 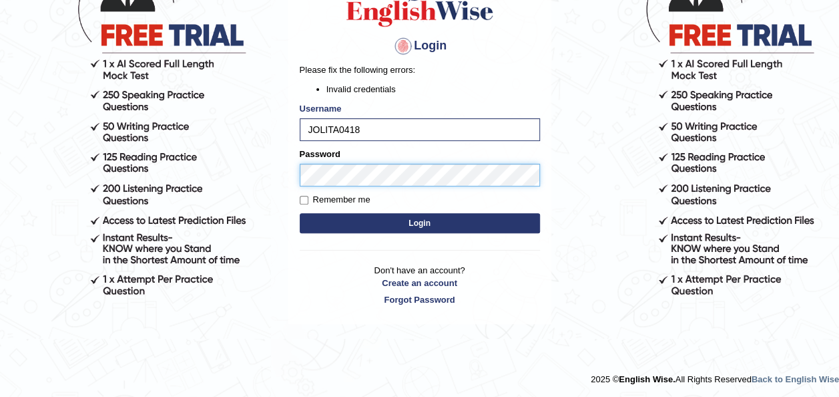 I want to click on a: Create an account, so click(x=420, y=282).